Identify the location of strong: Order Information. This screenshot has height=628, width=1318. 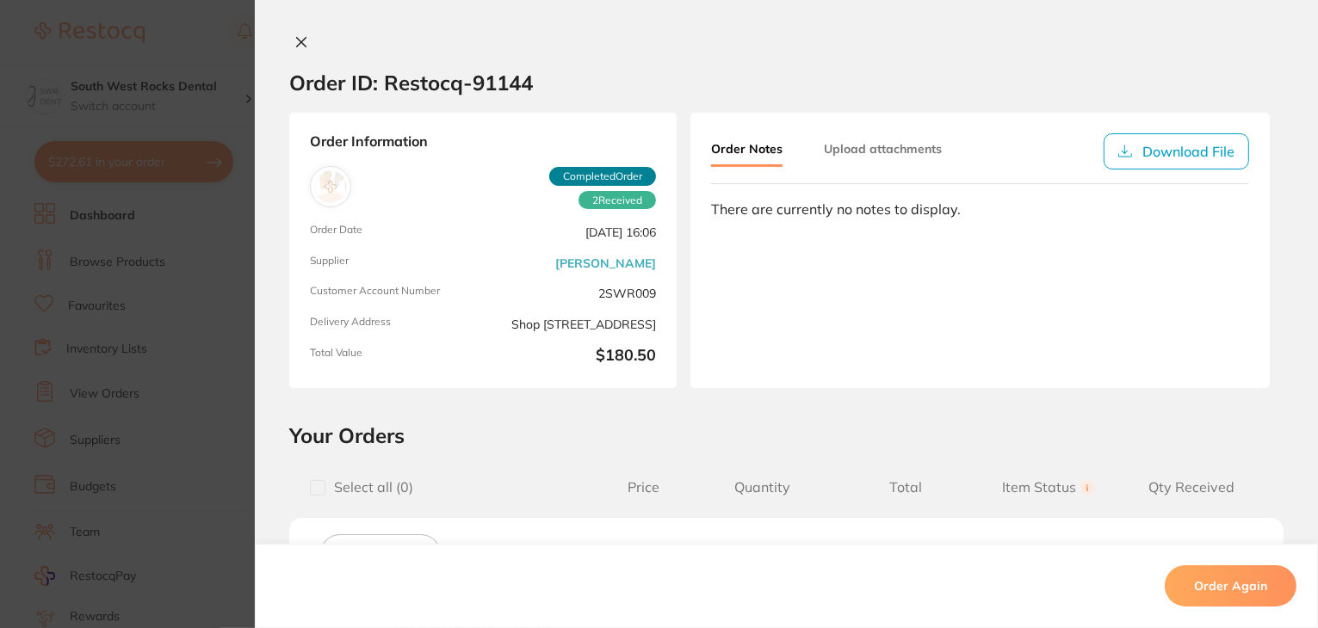
(483, 143).